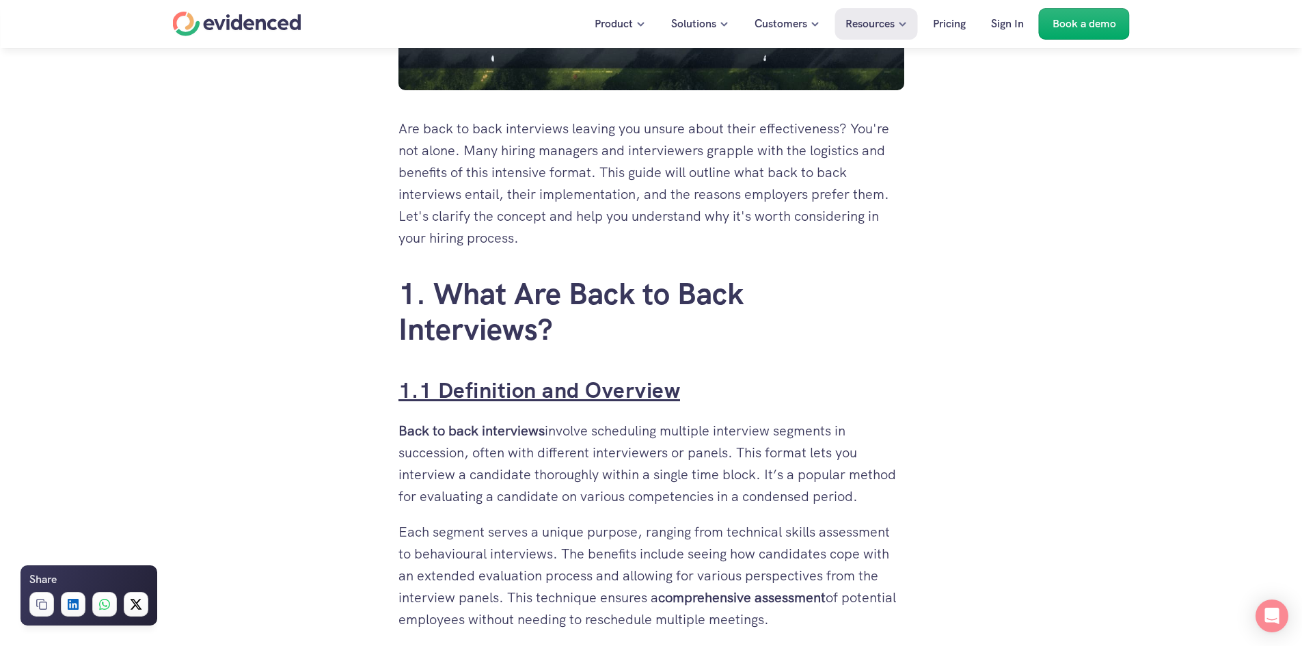 The image size is (1302, 646). What do you see at coordinates (651, 183) in the screenshot?
I see `p: Are back to back interviews leaving you unsure about their effectiveness? You're not alone. Many ...` at bounding box center [651, 183].